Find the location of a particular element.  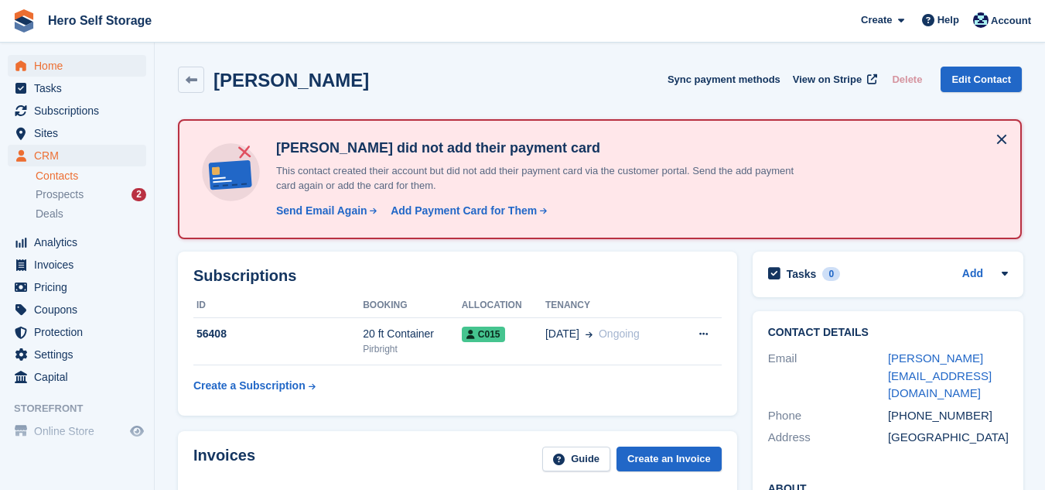

div: Email is located at coordinates (828, 376).